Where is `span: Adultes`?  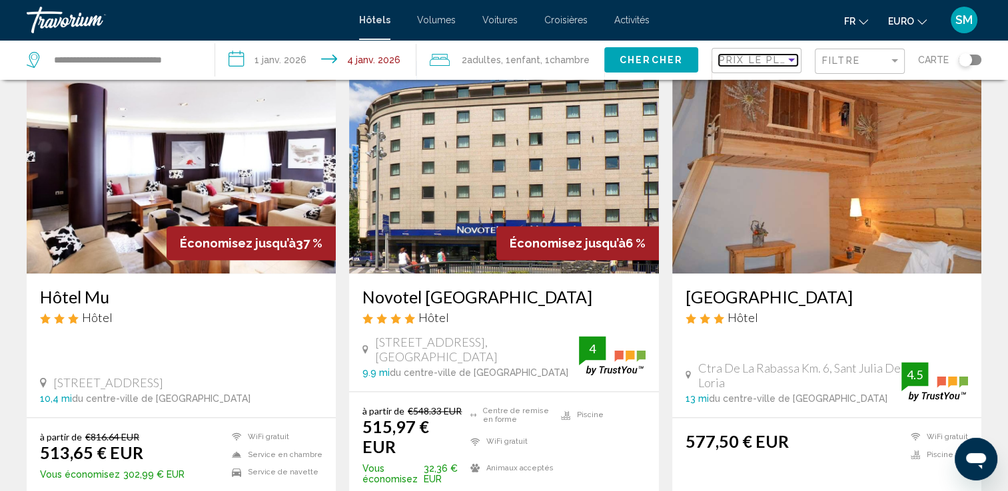 span: Adultes is located at coordinates (483, 60).